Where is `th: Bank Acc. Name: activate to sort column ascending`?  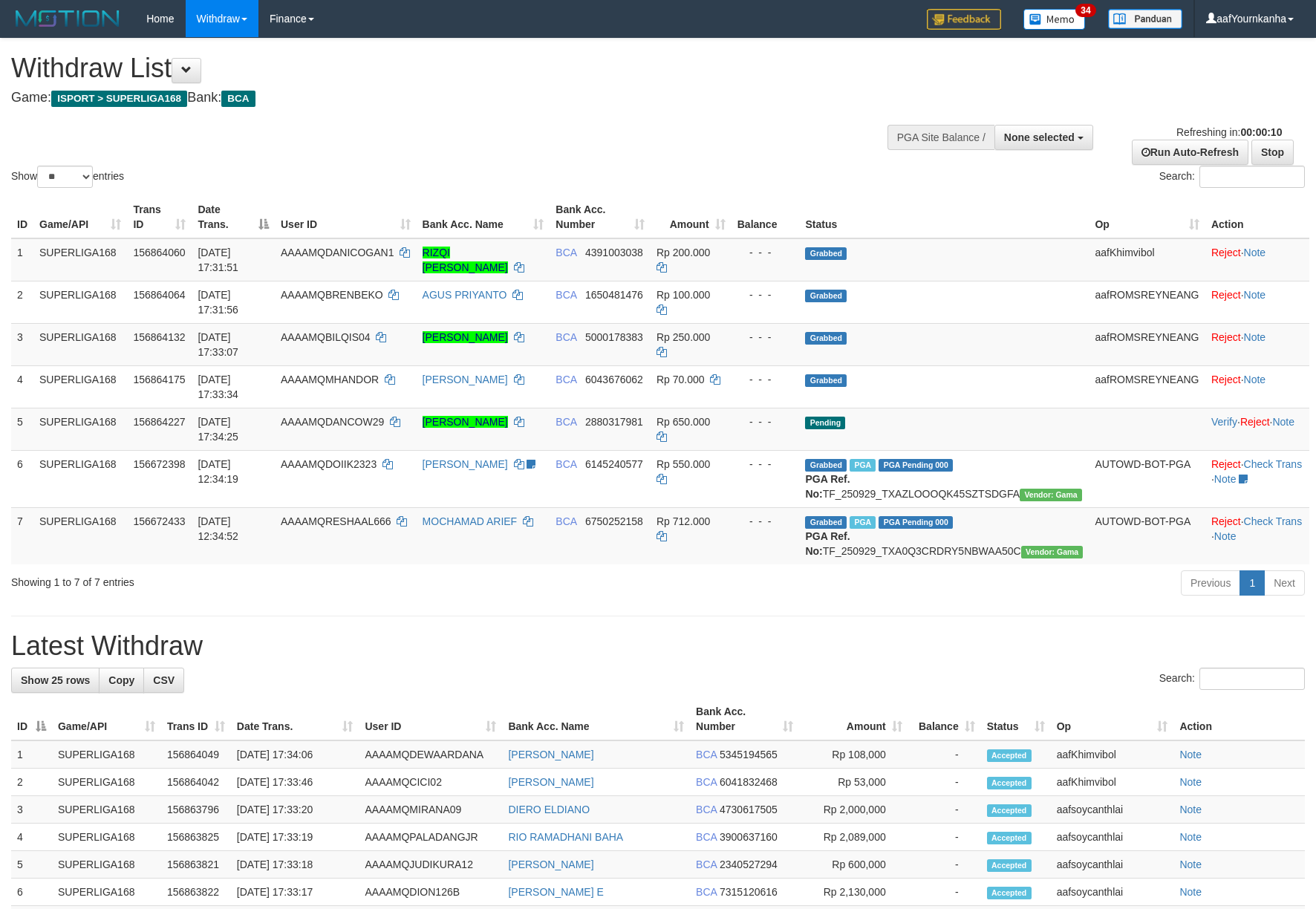 th: Bank Acc. Name: activate to sort column ascending is located at coordinates (484, 217).